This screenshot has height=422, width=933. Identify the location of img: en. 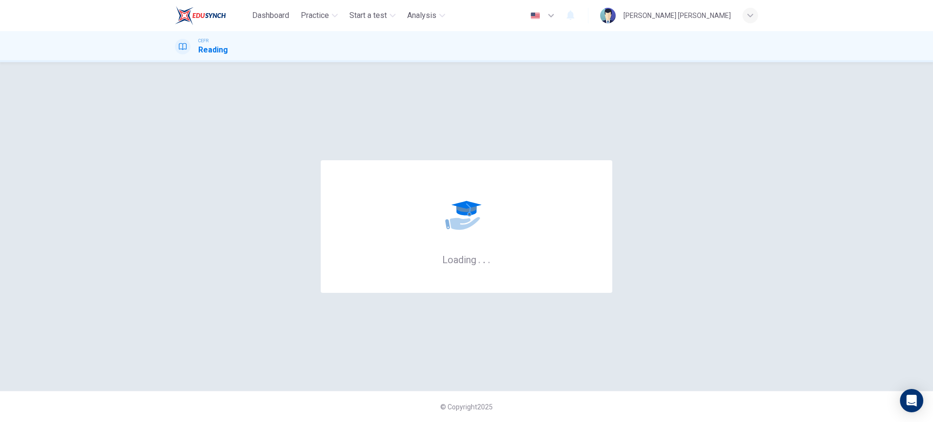
(535, 16).